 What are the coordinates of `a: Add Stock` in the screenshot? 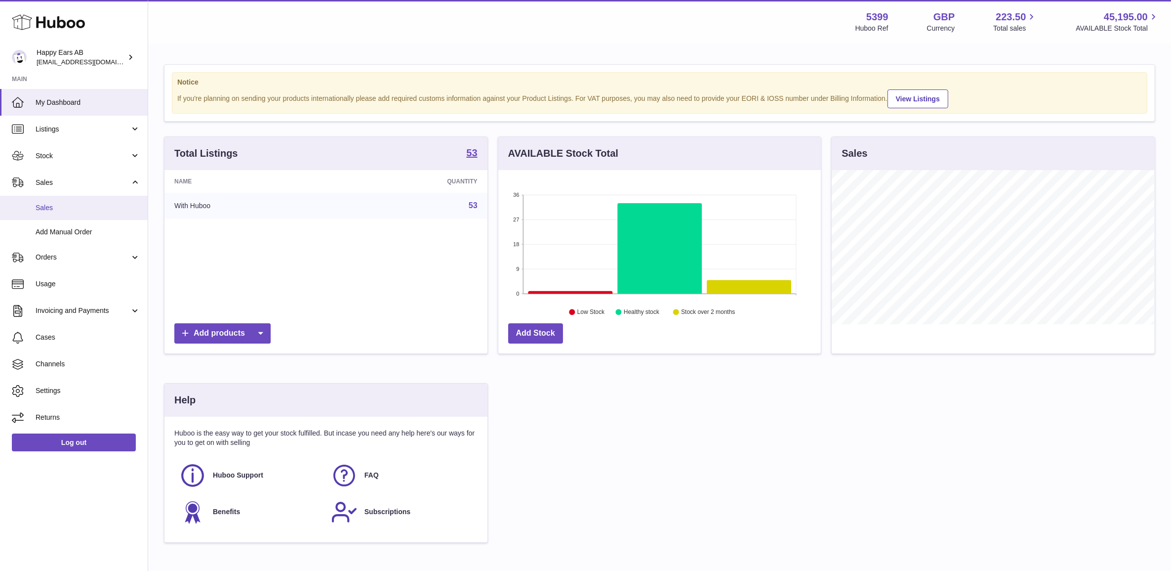 It's located at (535, 333).